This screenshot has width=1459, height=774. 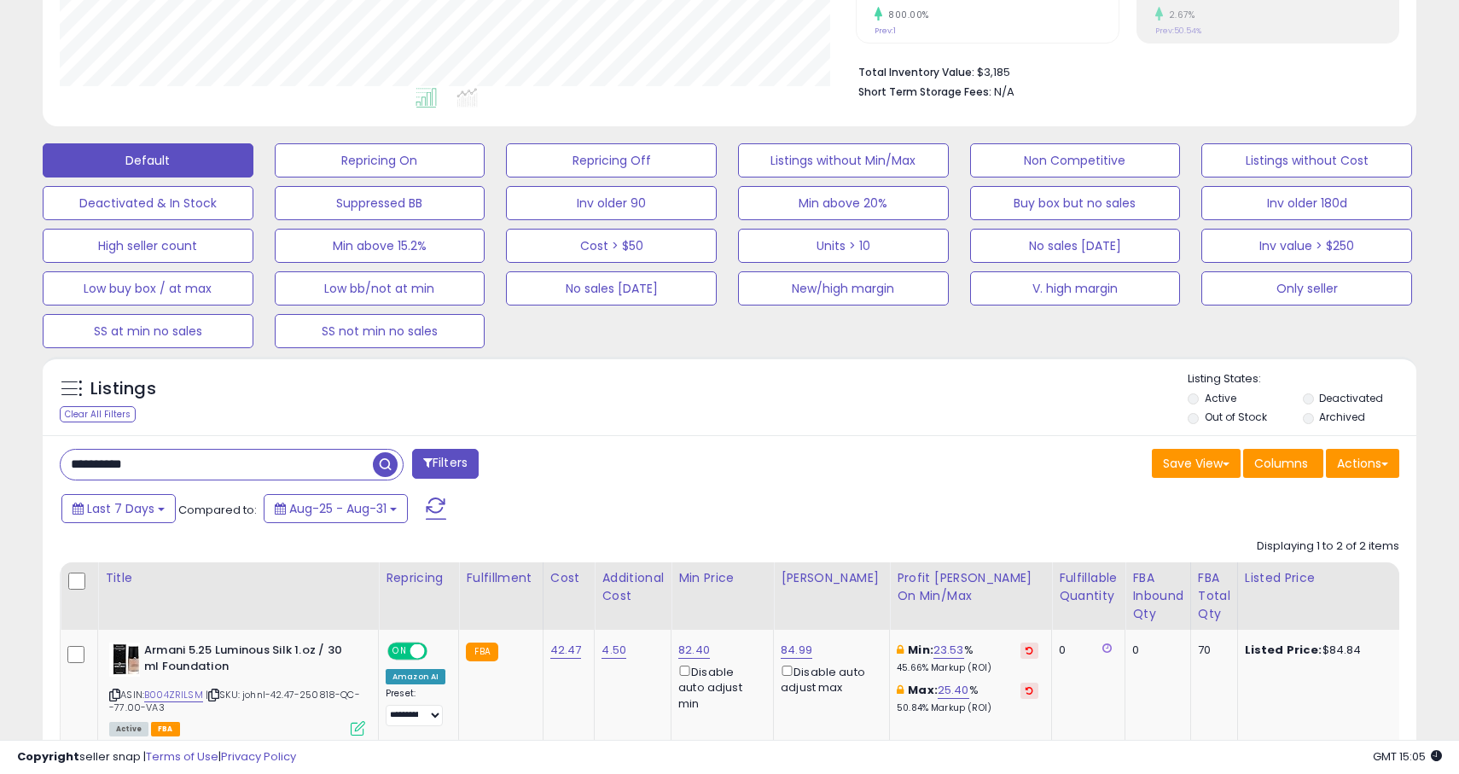 What do you see at coordinates (1301, 379) in the screenshot?
I see `p: Listing States:` at bounding box center [1301, 379].